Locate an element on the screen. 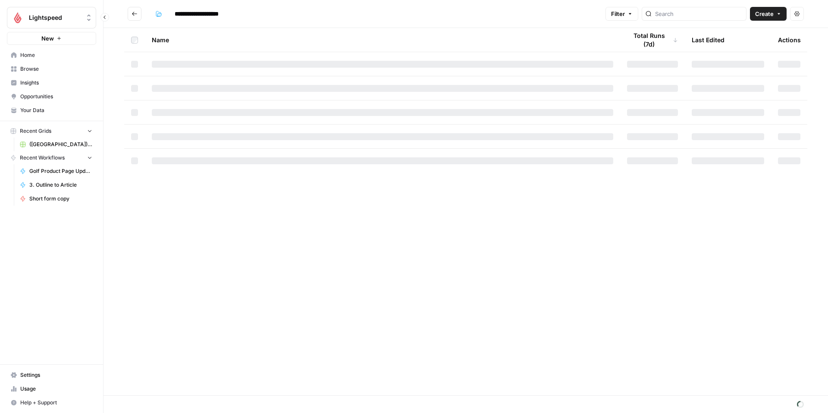 Image resolution: width=828 pixels, height=413 pixels. a: Usage is located at coordinates (51, 389).